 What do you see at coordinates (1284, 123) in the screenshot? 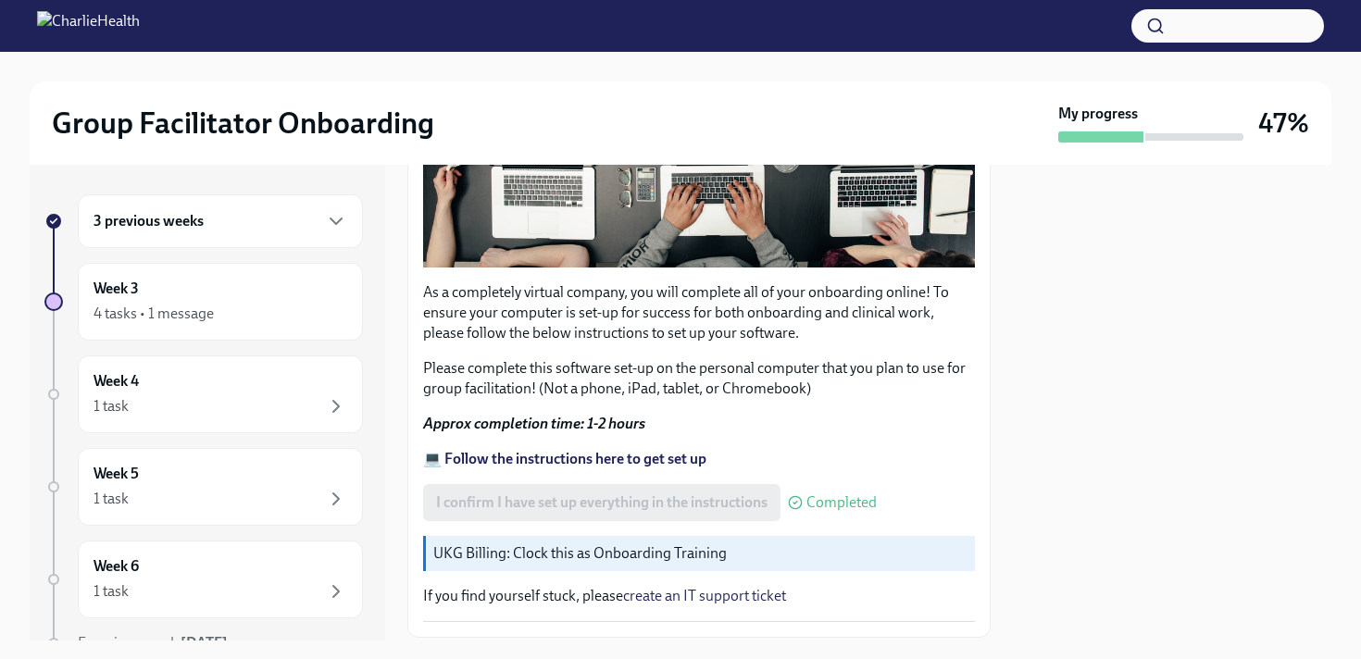
I see `h3: 47%` at bounding box center [1284, 123].